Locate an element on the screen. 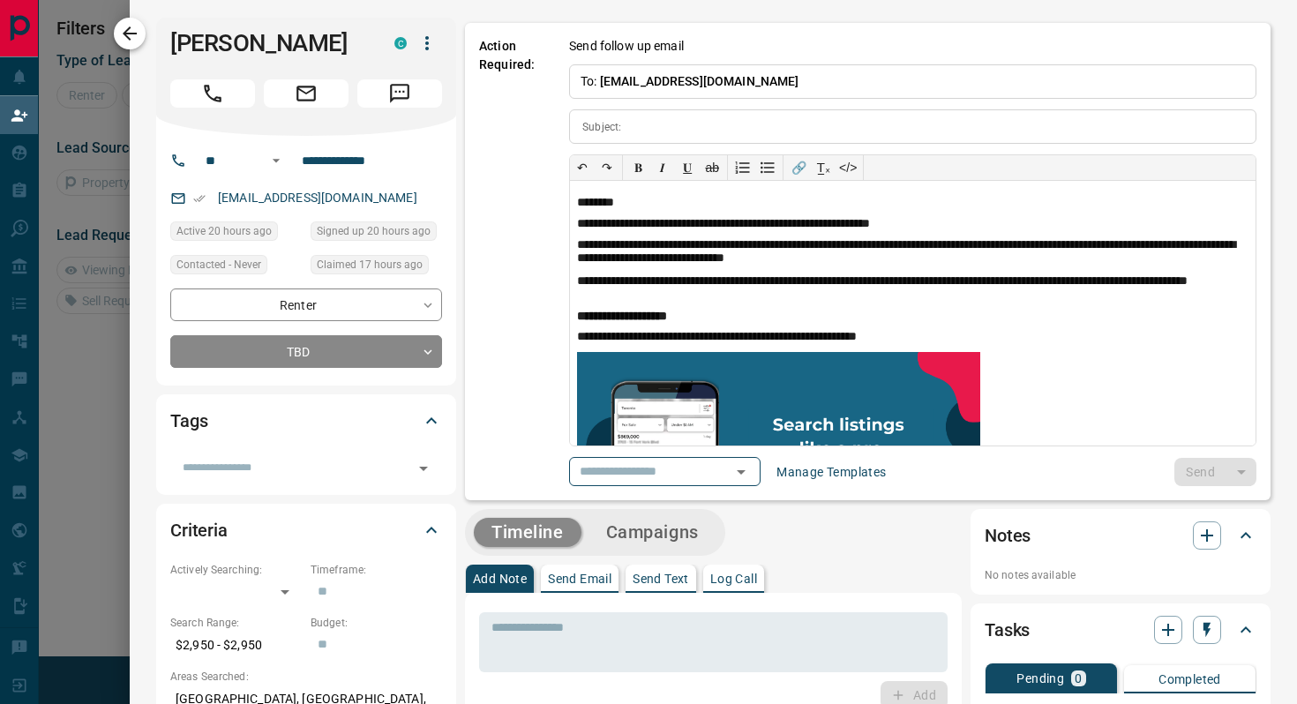 The height and width of the screenshot is (704, 1297). p: Pending is located at coordinates (1040, 678).